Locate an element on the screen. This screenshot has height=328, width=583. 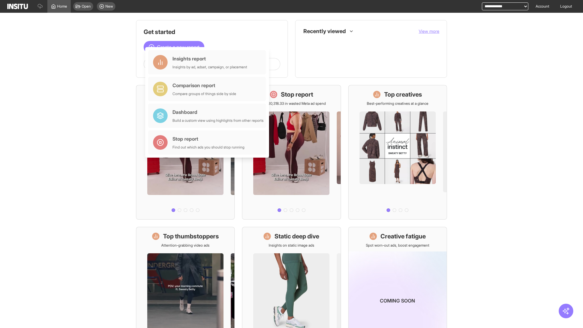
a: Top creativesBest-performing creatives at a glance is located at coordinates (398, 152).